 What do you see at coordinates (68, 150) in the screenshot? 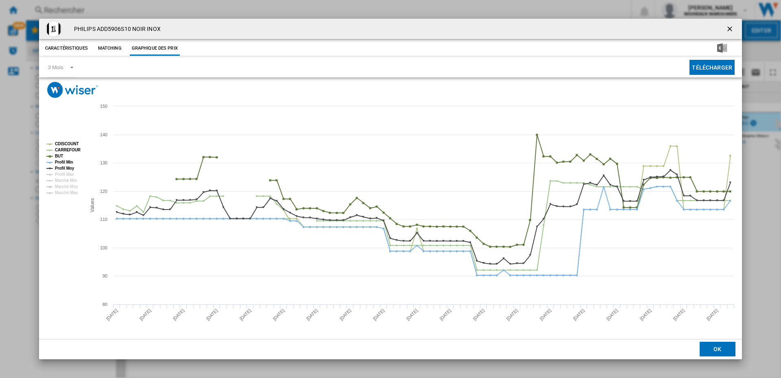
I see `tspan: CARREFOUR` at bounding box center [68, 150].